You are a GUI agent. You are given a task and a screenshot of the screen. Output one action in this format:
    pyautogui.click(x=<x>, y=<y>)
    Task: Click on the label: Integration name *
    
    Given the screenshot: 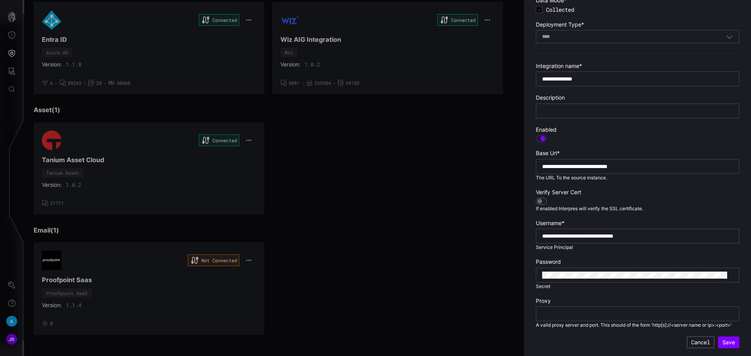 What is the action you would take?
    pyautogui.click(x=637, y=66)
    